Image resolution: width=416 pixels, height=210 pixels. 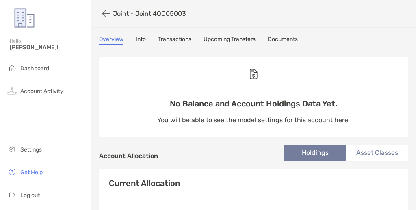 I want to click on img: get-help icon, so click(x=12, y=172).